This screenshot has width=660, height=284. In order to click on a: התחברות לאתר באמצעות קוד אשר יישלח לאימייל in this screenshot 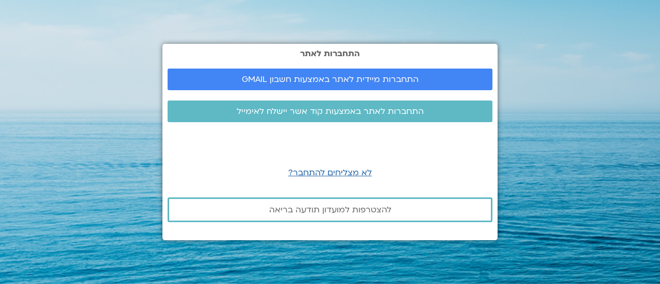, I will do `click(330, 111)`.